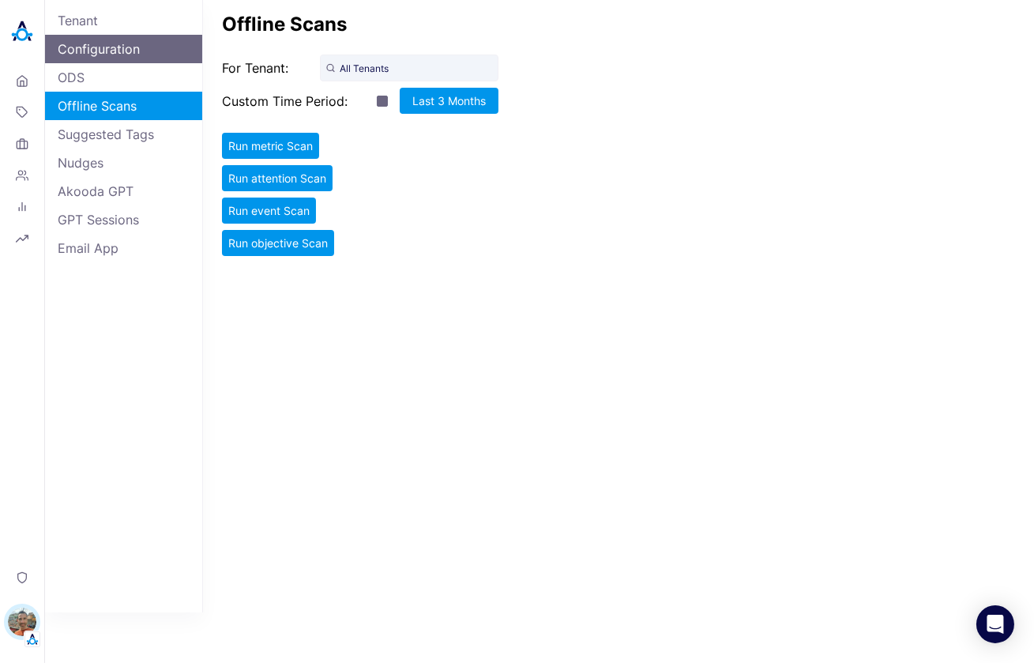 This screenshot has width=1034, height=663. Describe the element at coordinates (996, 624) in the screenshot. I see `div: Open Intercom Messenger` at that location.